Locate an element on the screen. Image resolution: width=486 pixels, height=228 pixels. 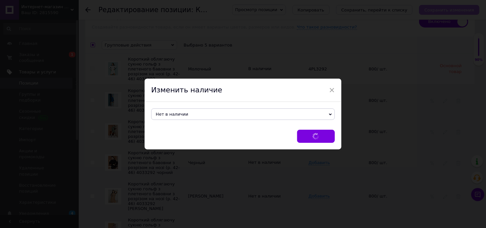
p: Розмір єдиний 42-46 is located at coordinates (68, 50).